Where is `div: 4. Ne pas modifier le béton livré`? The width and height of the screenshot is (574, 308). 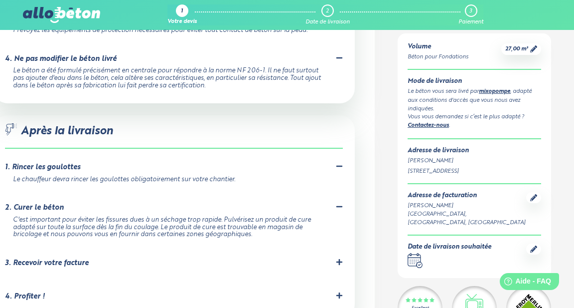
div: 4. Ne pas modifier le béton livré is located at coordinates (61, 59).